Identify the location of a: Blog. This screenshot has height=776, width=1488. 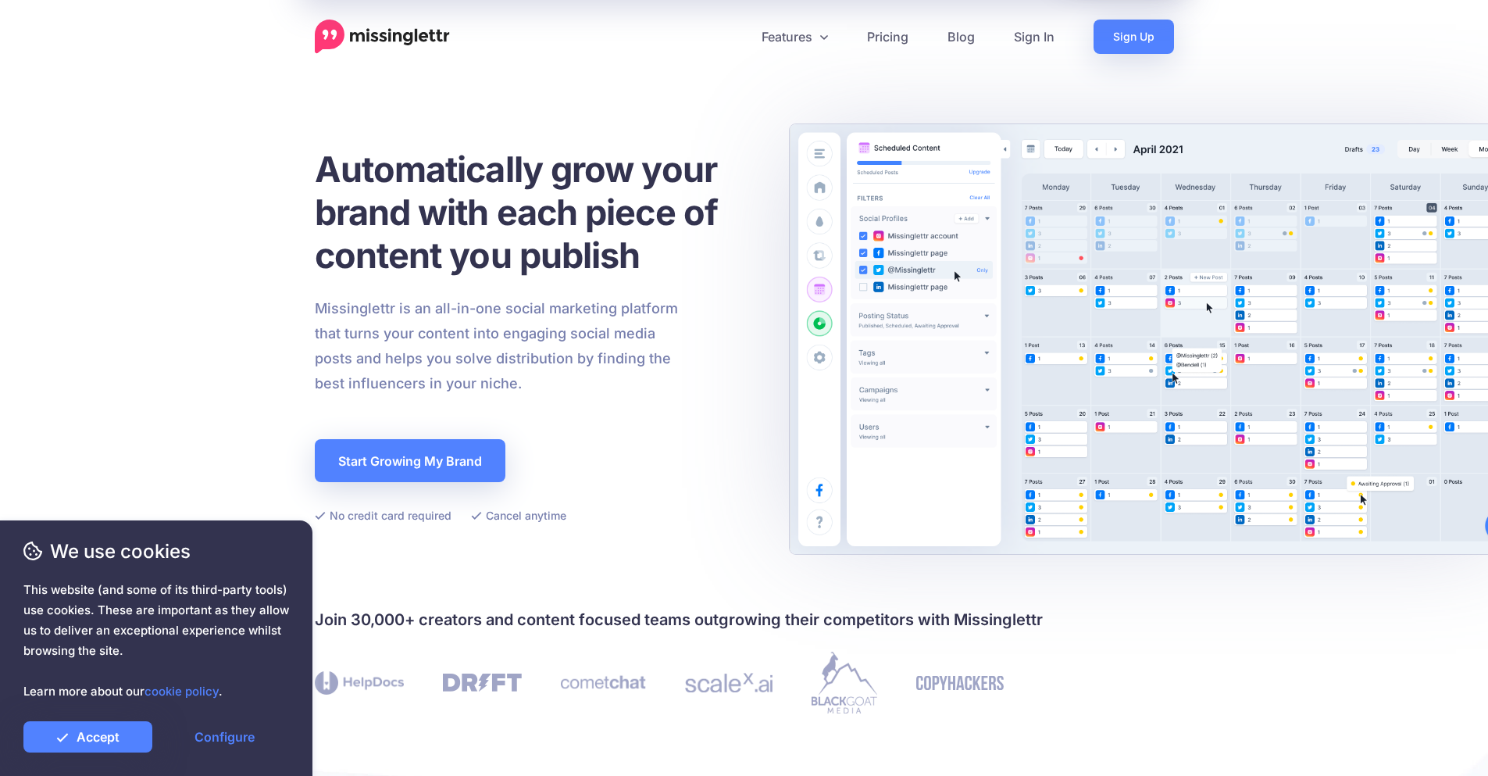
(961, 37).